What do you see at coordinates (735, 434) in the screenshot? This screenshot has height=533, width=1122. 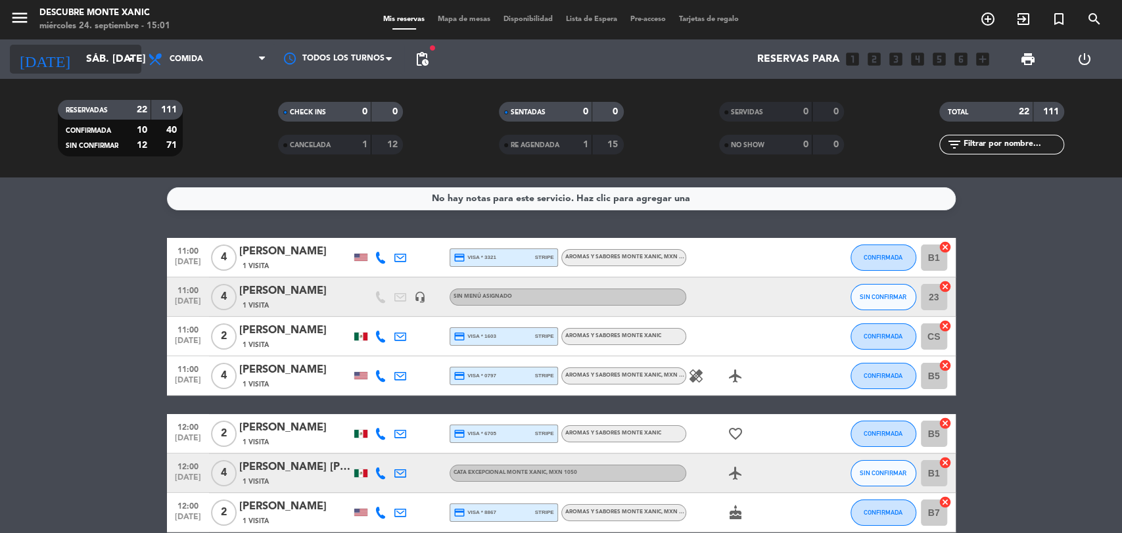 I see `i: favorite_border` at bounding box center [735, 434].